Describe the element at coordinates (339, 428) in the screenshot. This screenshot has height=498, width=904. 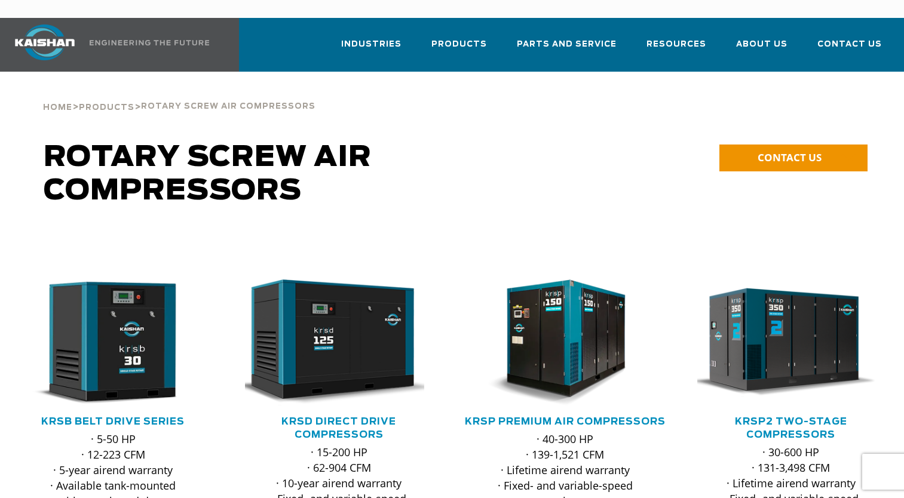
I see `a: KRSD Direct Drive Compressors` at that location.